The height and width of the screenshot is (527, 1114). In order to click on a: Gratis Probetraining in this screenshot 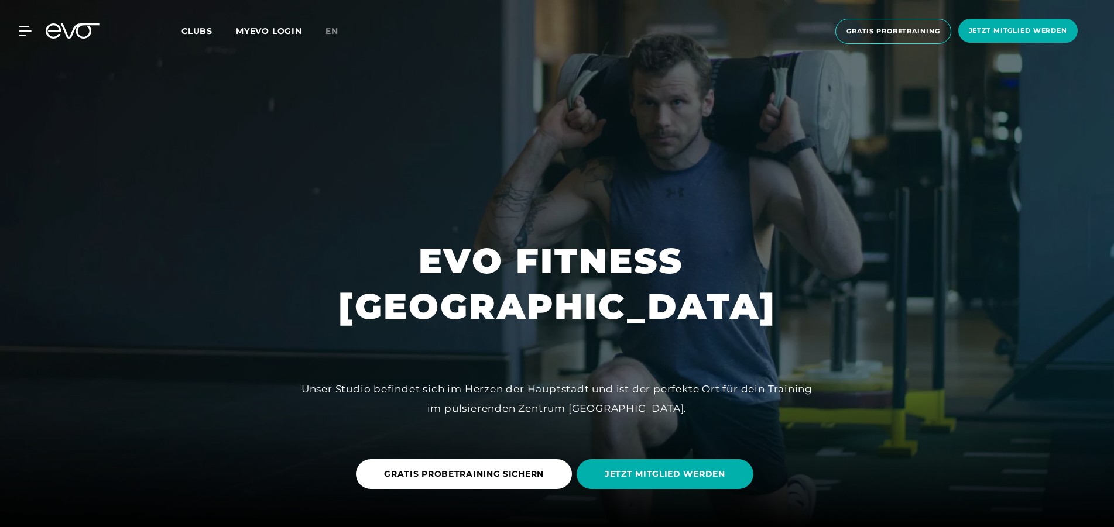, I will do `click(893, 31)`.